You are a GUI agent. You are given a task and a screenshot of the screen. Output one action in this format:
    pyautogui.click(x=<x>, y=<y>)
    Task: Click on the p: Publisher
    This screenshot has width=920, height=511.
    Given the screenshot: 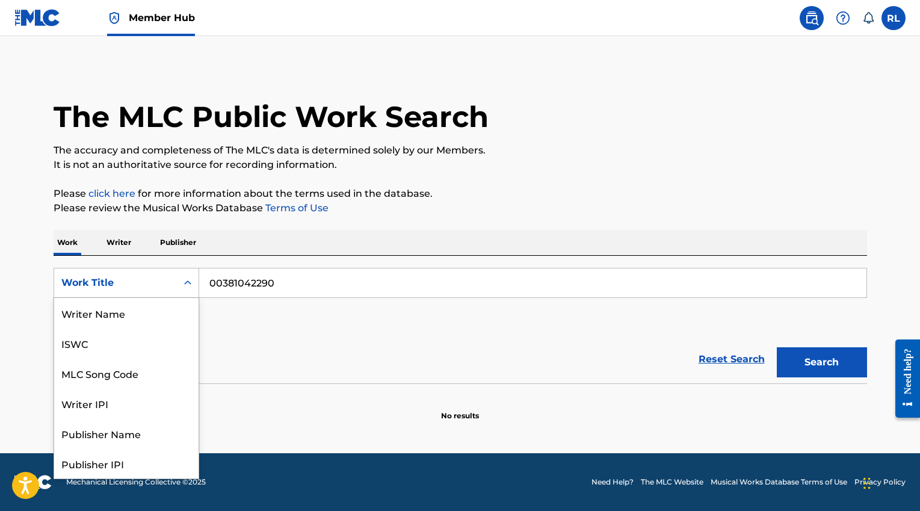 What is the action you would take?
    pyautogui.click(x=178, y=243)
    